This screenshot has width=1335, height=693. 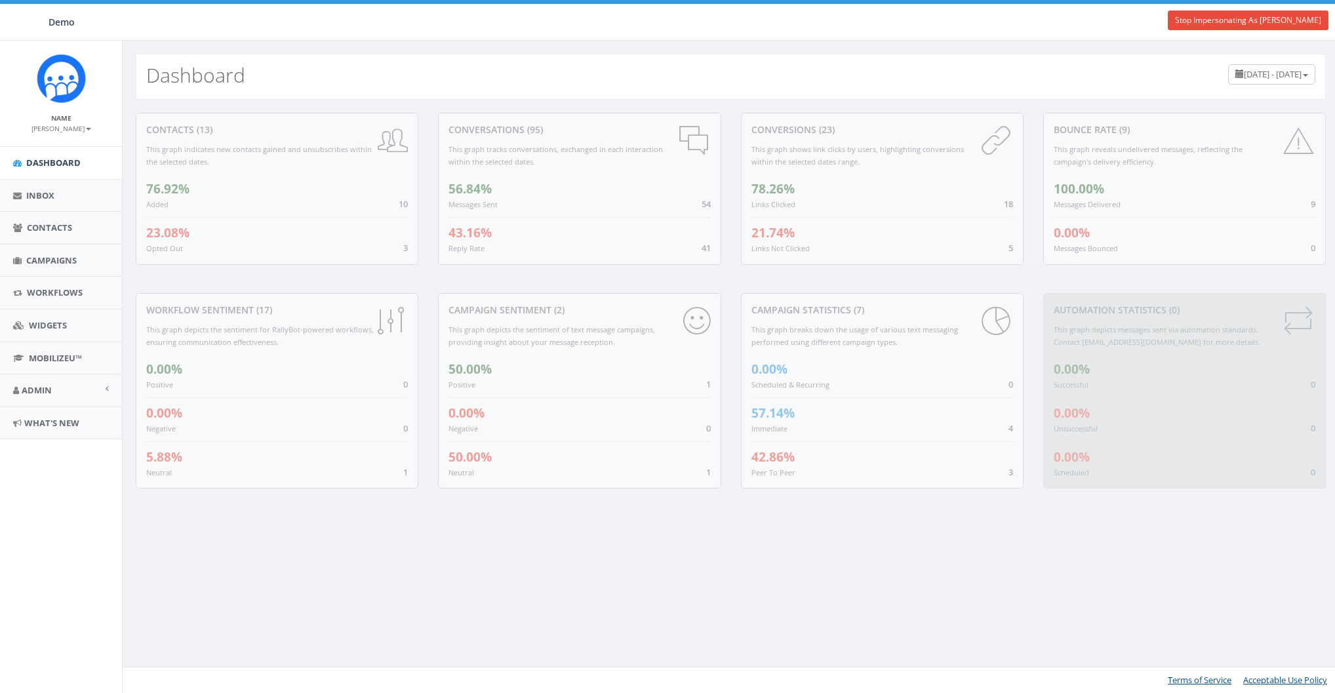 I want to click on small: Unsuccessful, so click(x=1076, y=428).